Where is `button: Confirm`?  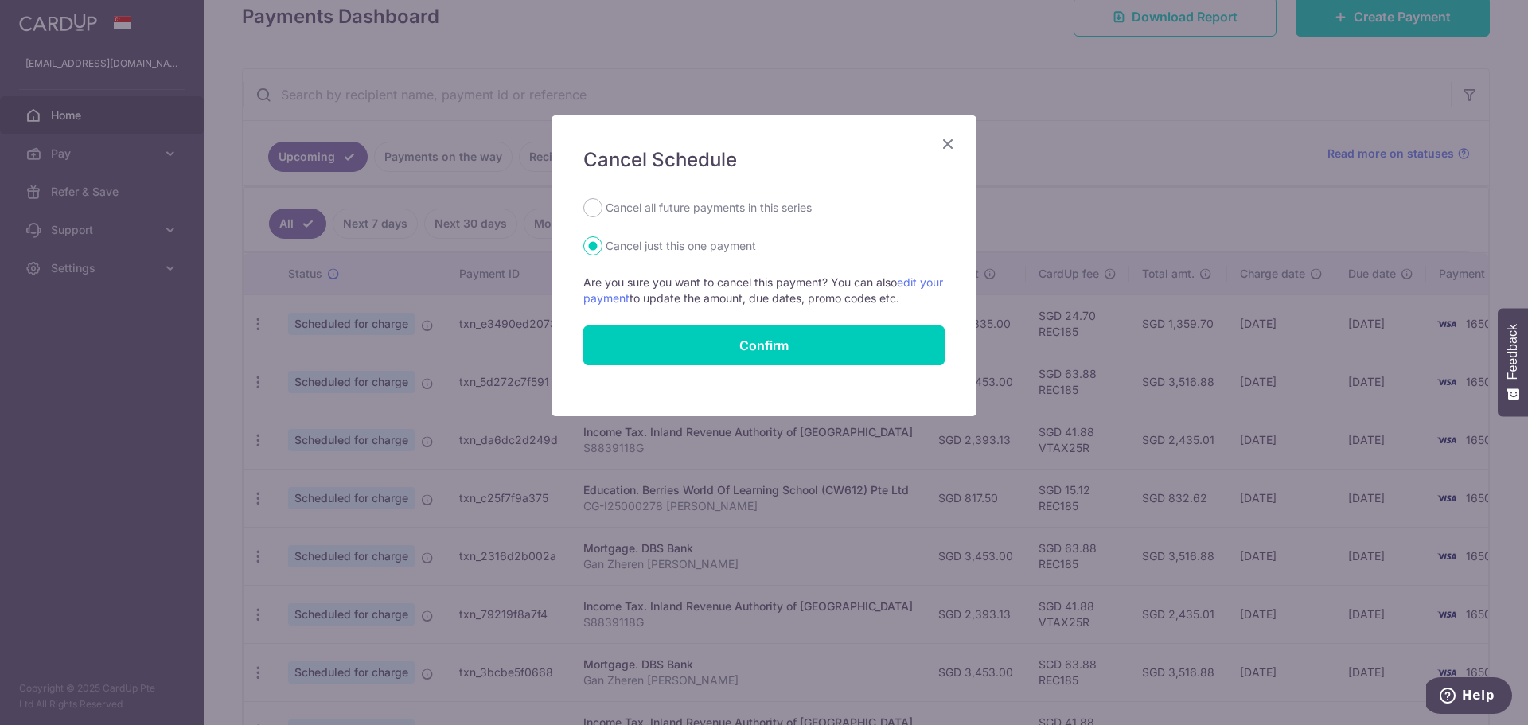 button: Confirm is located at coordinates (764, 345).